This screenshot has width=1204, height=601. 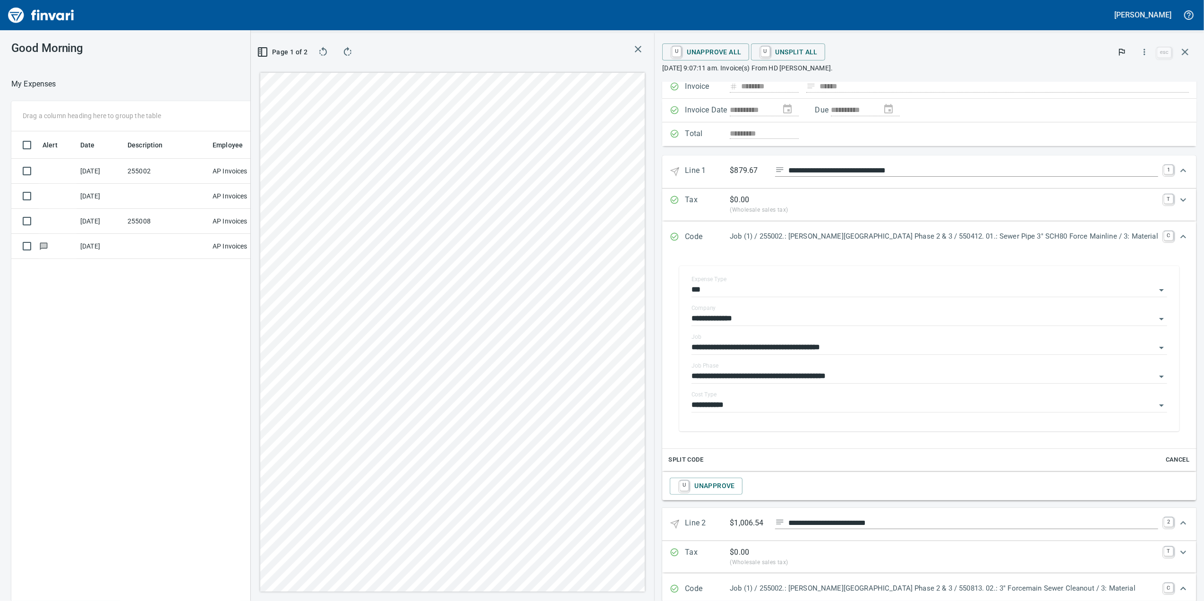 What do you see at coordinates (1122, 52) in the screenshot?
I see `button: Flag` at bounding box center [1122, 52].